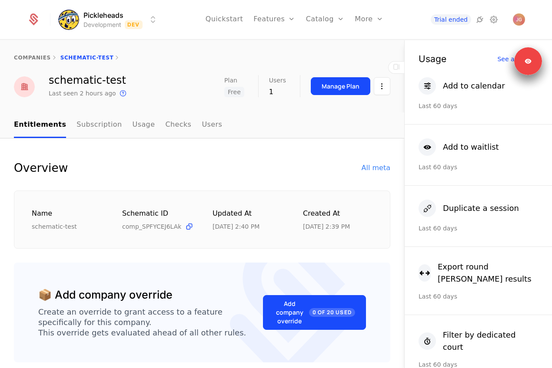  Describe the element at coordinates (103, 15) in the screenshot. I see `span: Pickleheads` at that location.